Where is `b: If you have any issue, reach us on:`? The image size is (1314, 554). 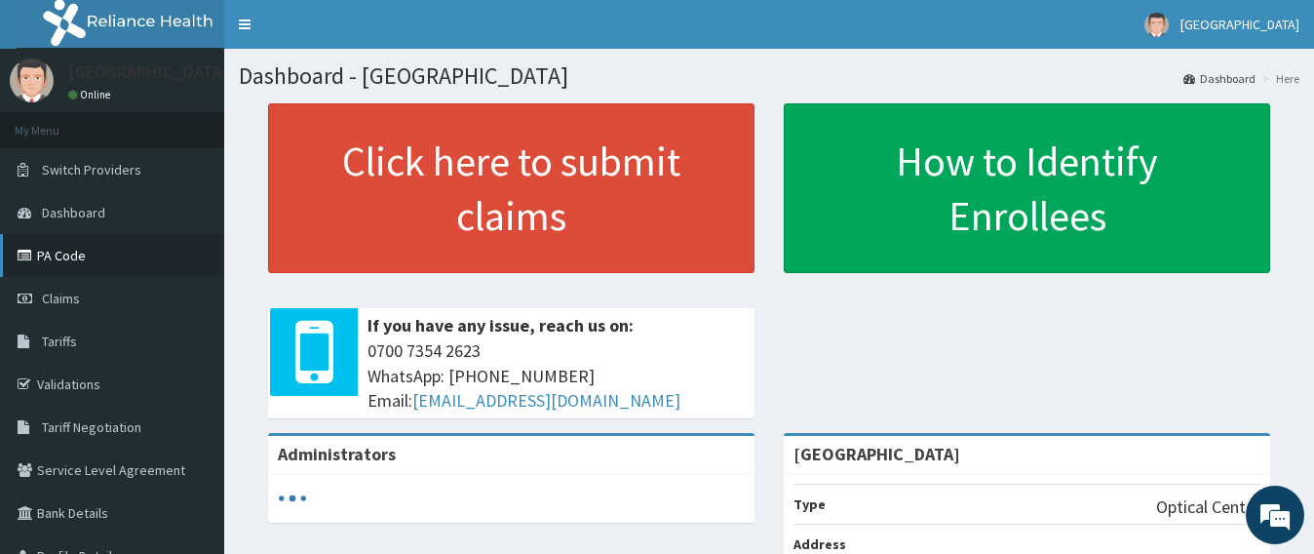
b: If you have any issue, reach us on: is located at coordinates (500, 325).